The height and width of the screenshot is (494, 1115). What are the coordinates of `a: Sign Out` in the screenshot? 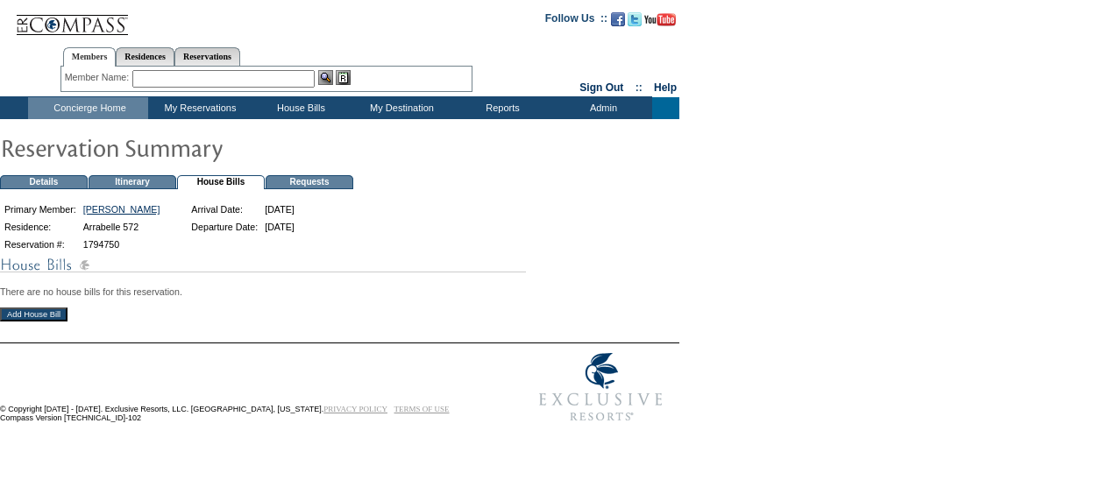 It's located at (601, 88).